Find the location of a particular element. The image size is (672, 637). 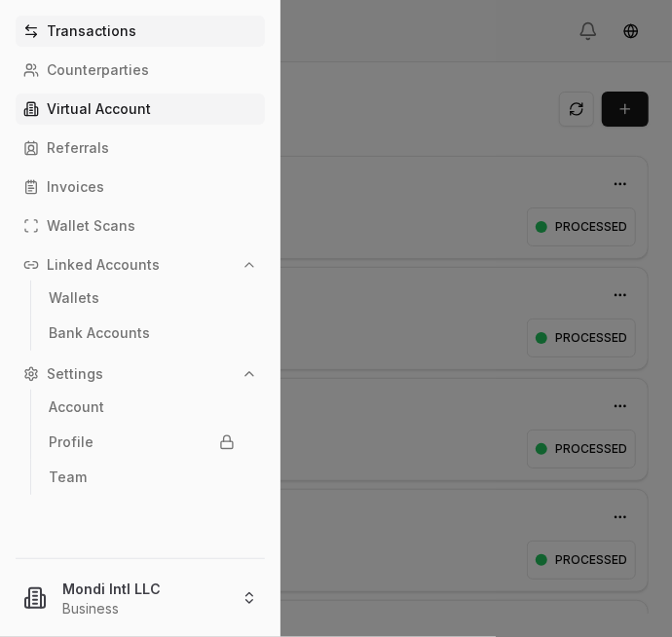

p: Account is located at coordinates (76, 407).